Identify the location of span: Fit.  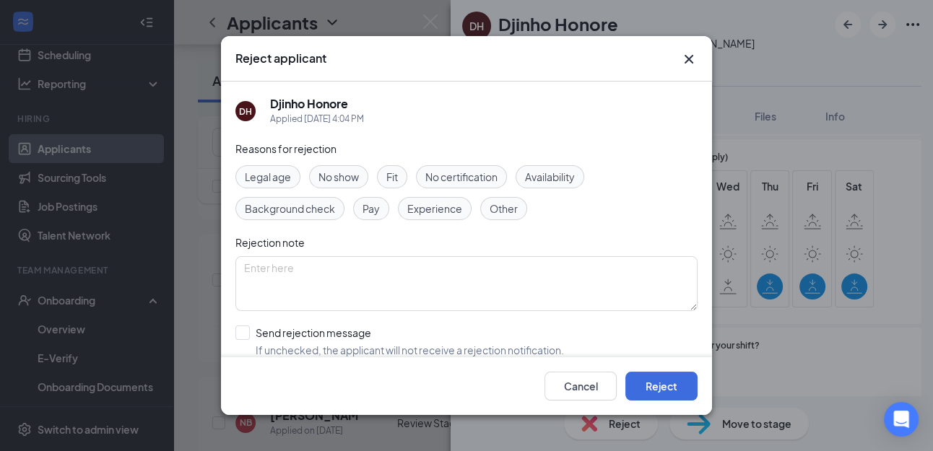
(392, 177).